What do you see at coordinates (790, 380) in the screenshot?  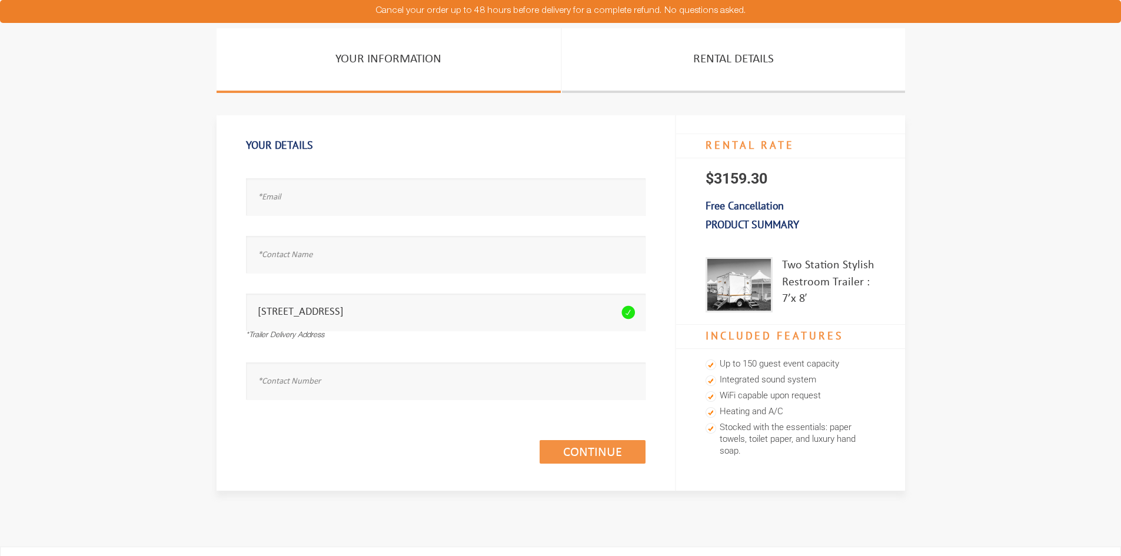 I see `li: Integrated sound system` at bounding box center [790, 380].